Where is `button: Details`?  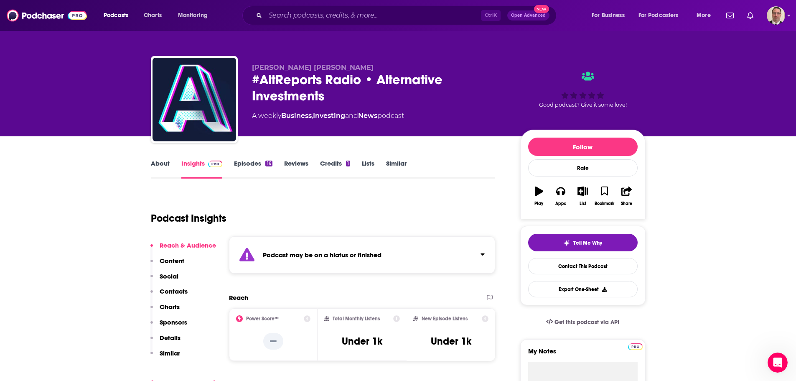
button: Details is located at coordinates (165, 341).